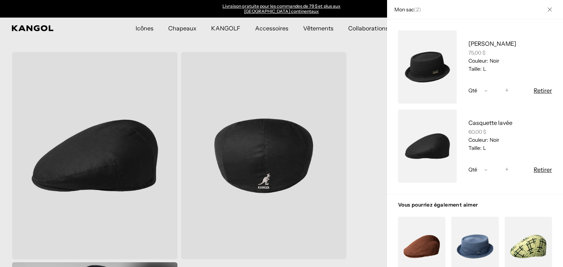 Image resolution: width=563 pixels, height=267 pixels. What do you see at coordinates (477, 132) in the screenshot?
I see `font: 60,00 $` at bounding box center [477, 132].